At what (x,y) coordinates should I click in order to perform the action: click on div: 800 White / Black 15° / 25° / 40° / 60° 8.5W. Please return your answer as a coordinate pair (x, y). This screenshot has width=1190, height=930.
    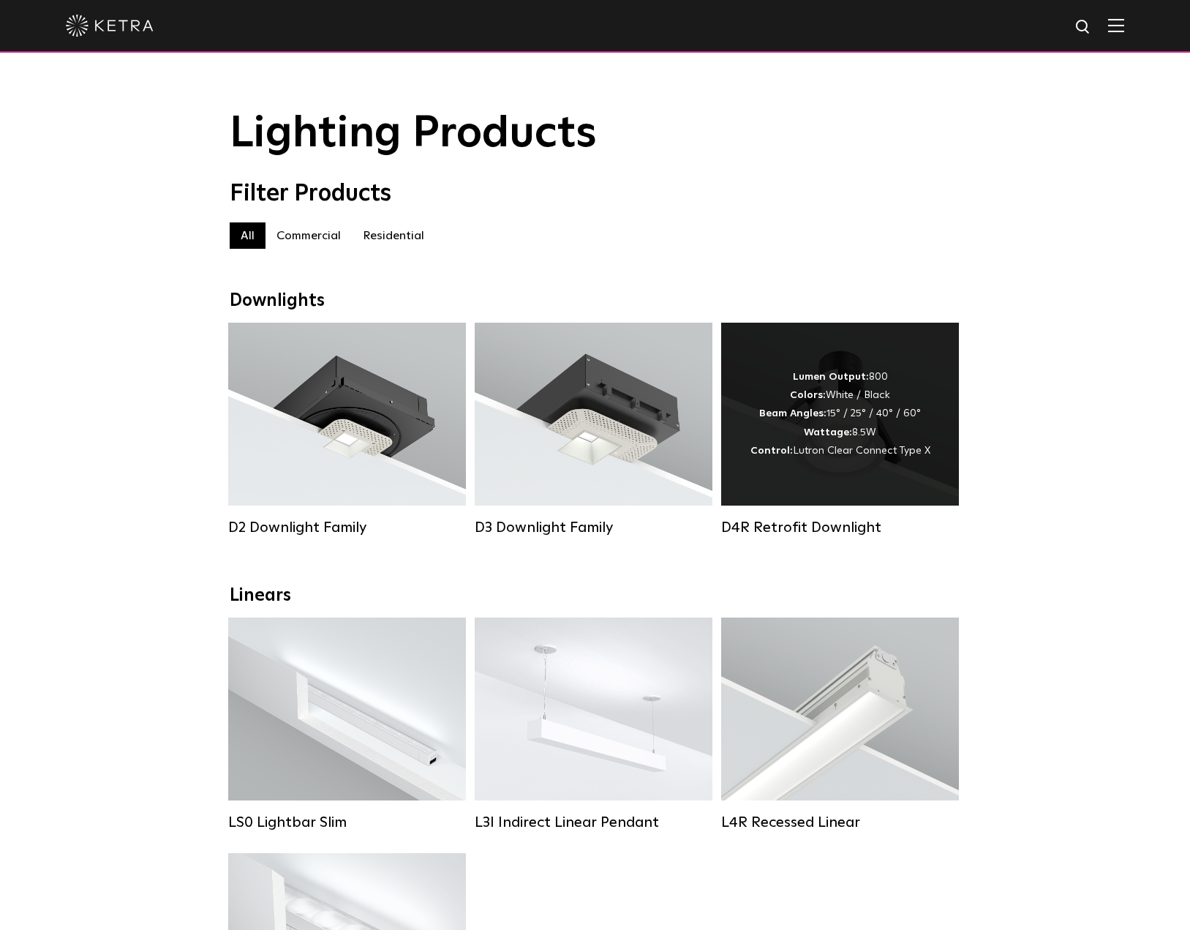
    Looking at the image, I should click on (841, 414).